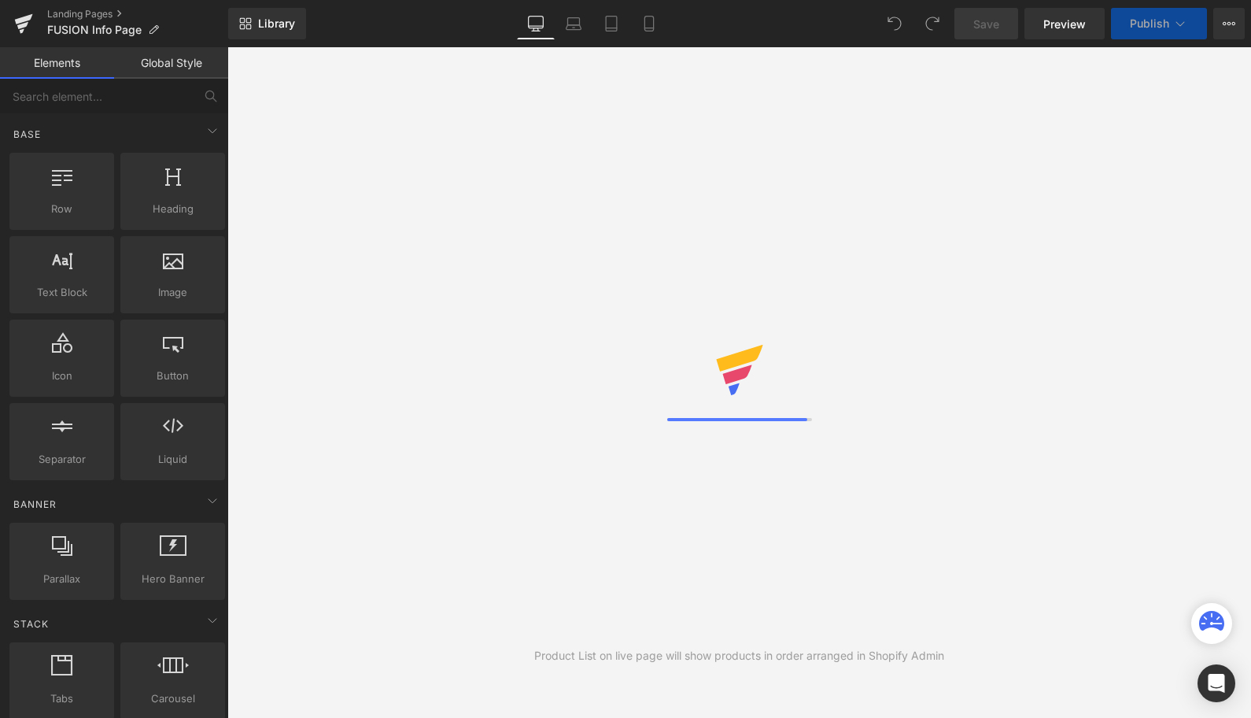 The width and height of the screenshot is (1251, 718). What do you see at coordinates (536, 24) in the screenshot?
I see `a: Desktop` at bounding box center [536, 24].